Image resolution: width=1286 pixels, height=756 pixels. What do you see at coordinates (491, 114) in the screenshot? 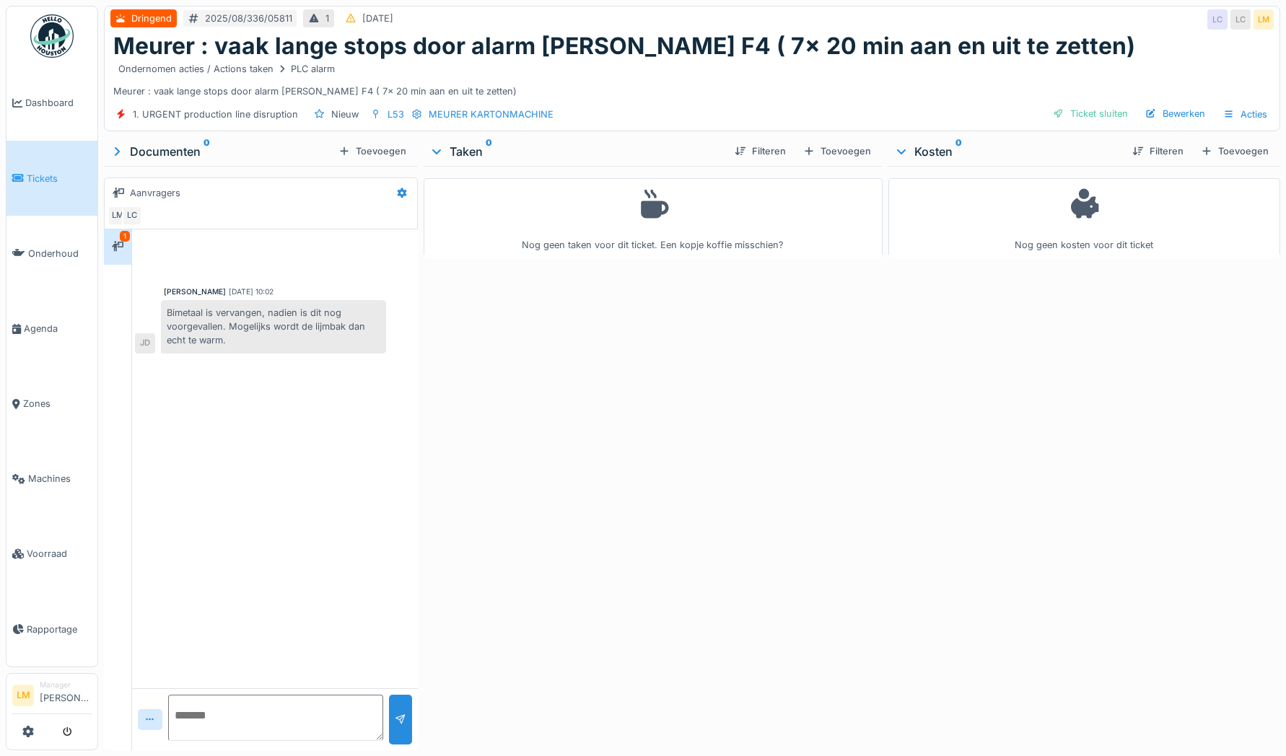
I see `div: MEURER KARTONMACHINE` at bounding box center [491, 114].